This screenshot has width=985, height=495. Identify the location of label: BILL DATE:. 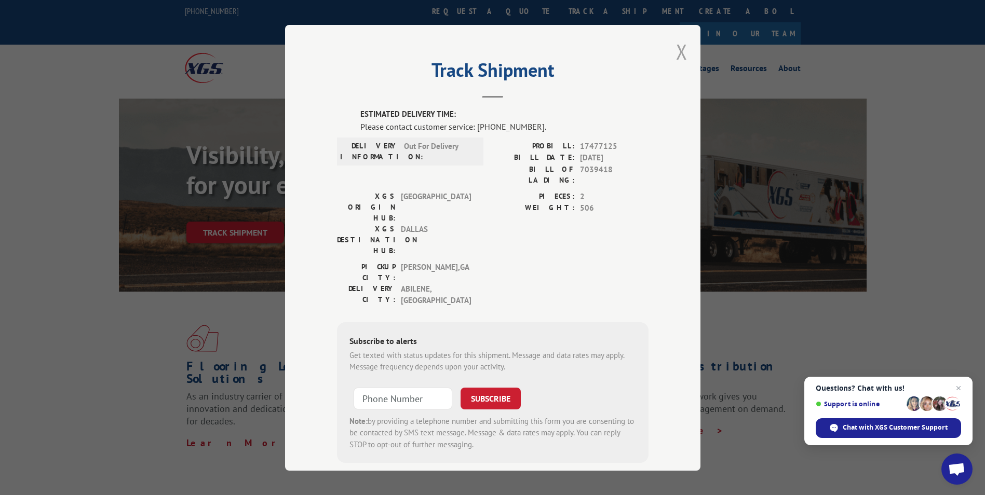
(534, 158).